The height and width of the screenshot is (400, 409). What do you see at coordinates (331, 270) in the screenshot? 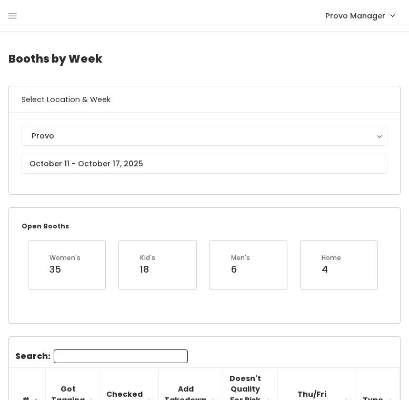
I see `div: 4` at bounding box center [331, 270].